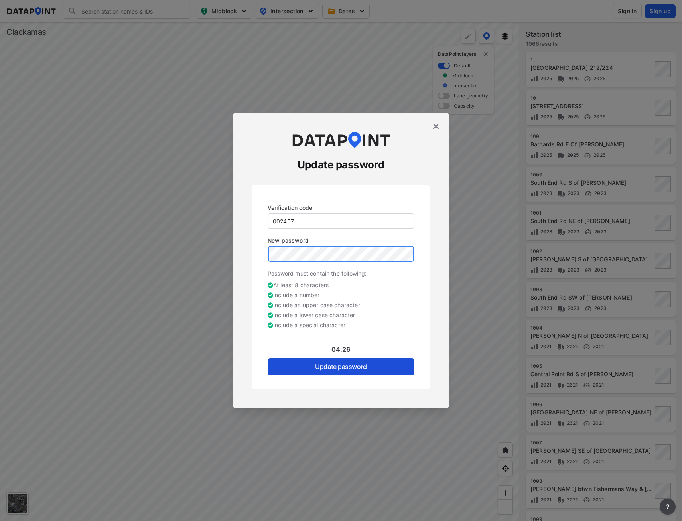 The image size is (682, 521). What do you see at coordinates (341, 285) in the screenshot?
I see `li: At least 8 characters` at bounding box center [341, 285].